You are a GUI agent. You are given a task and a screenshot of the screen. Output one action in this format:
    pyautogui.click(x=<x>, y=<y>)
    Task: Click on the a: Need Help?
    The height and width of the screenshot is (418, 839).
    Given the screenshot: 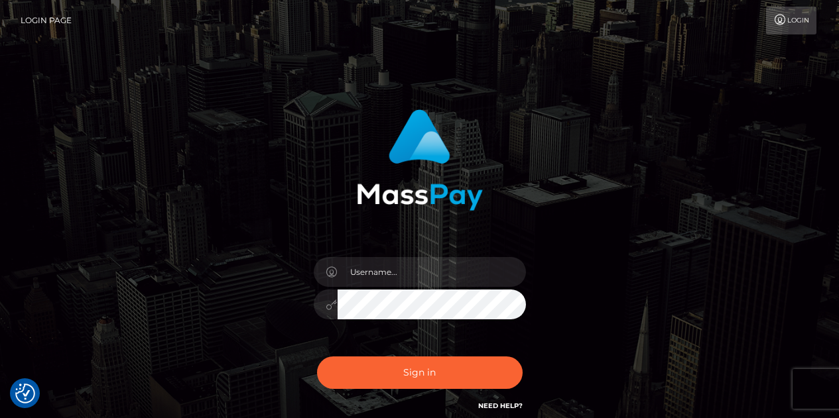 What is the action you would take?
    pyautogui.click(x=500, y=406)
    